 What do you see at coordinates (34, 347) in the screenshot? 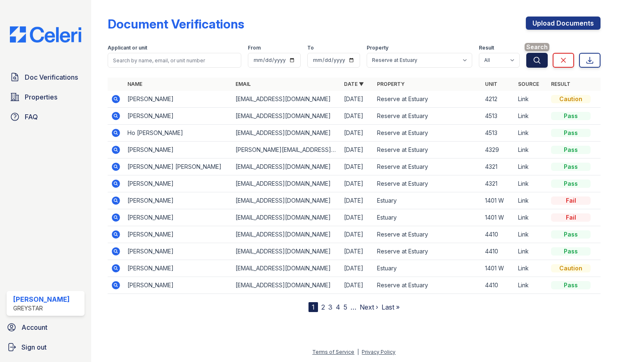
I see `span: Sign out` at bounding box center [34, 347].